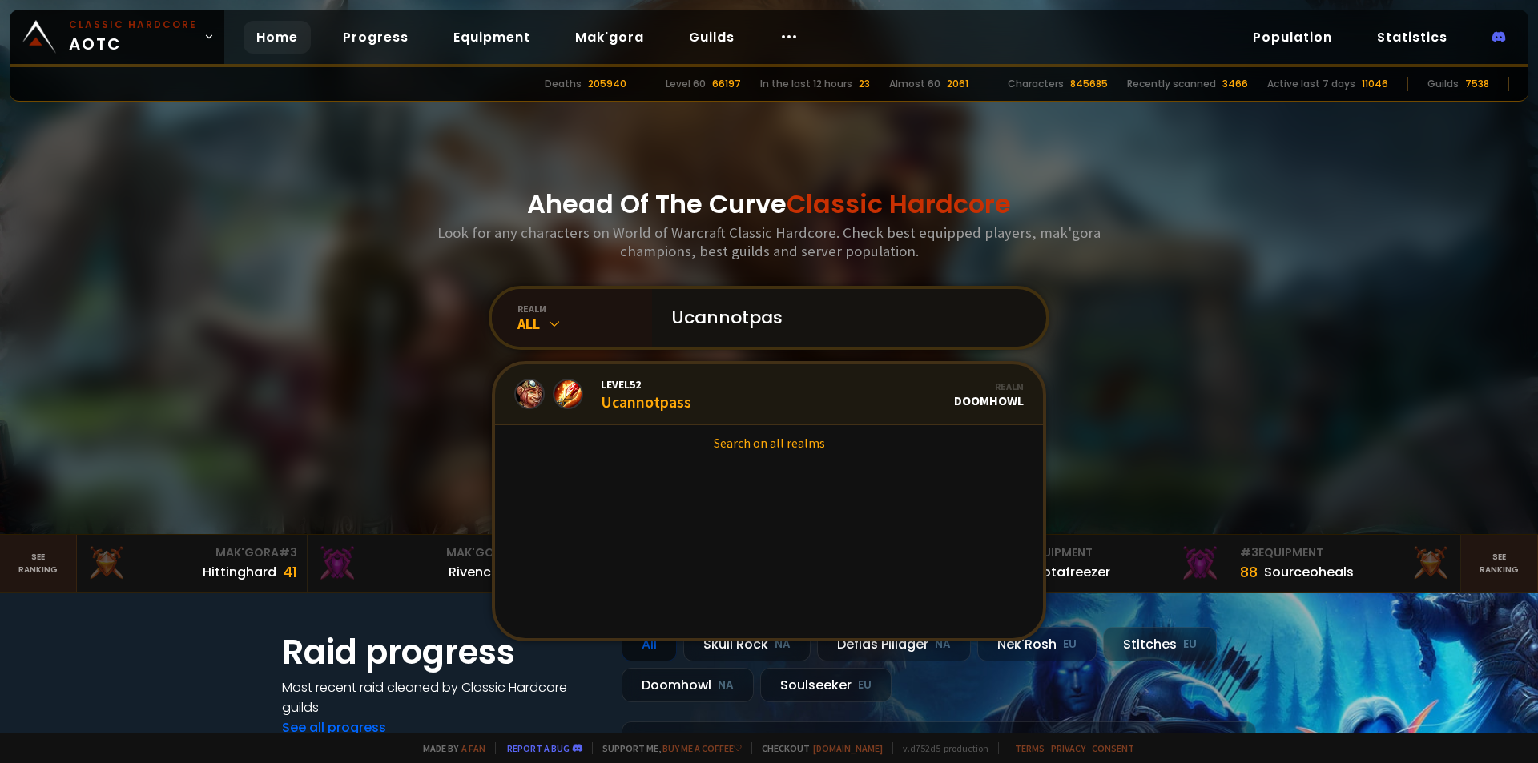  Describe the element at coordinates (899, 203) in the screenshot. I see `span: Classic Hardcore` at that location.